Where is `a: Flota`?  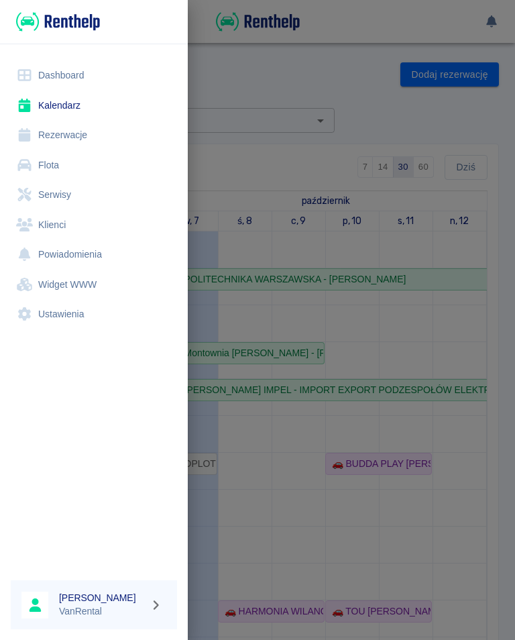 a: Flota is located at coordinates (94, 165).